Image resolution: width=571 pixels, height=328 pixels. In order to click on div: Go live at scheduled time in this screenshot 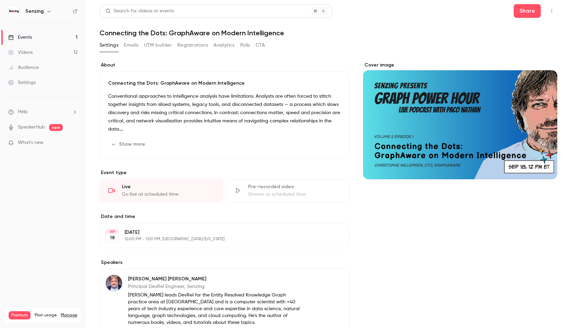, I will do `click(168, 195)`.